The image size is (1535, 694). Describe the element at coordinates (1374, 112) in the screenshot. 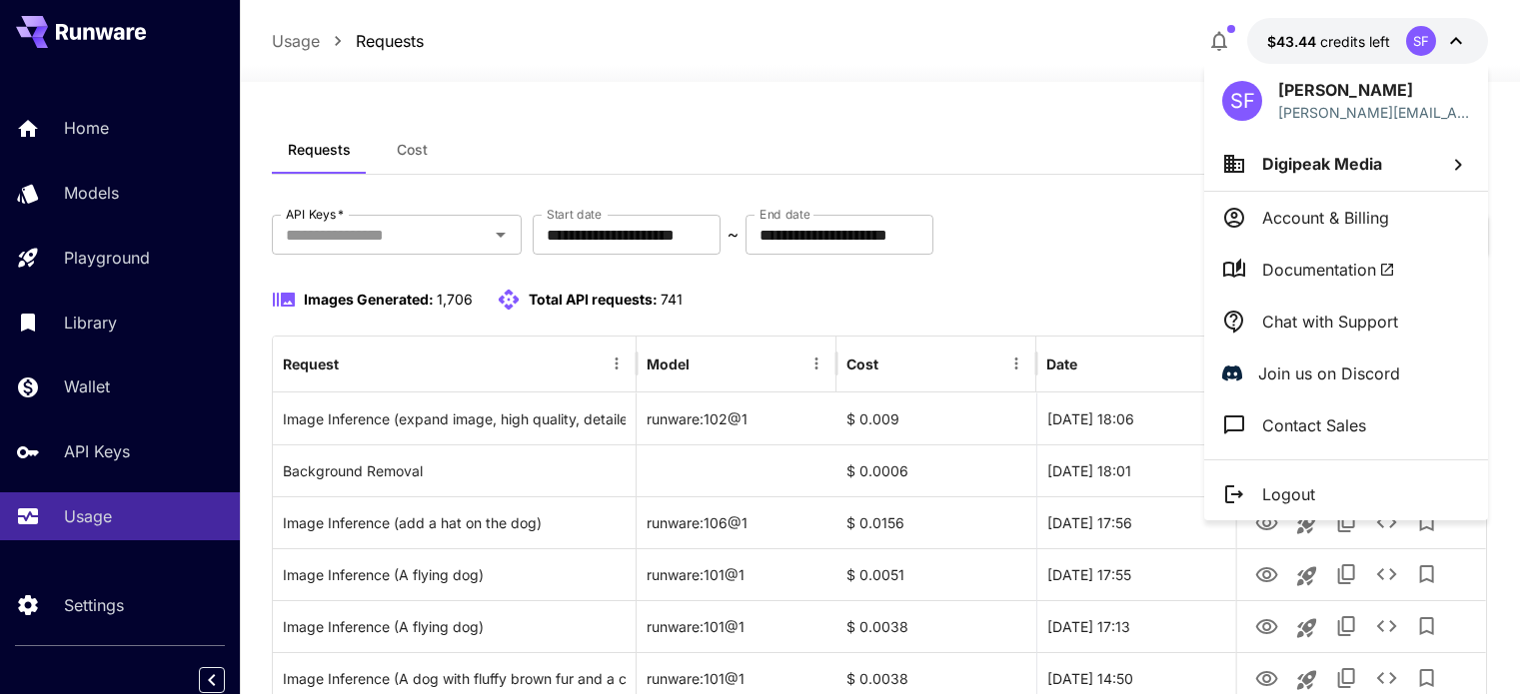

I see `div: stefan@digipeak.se` at that location.